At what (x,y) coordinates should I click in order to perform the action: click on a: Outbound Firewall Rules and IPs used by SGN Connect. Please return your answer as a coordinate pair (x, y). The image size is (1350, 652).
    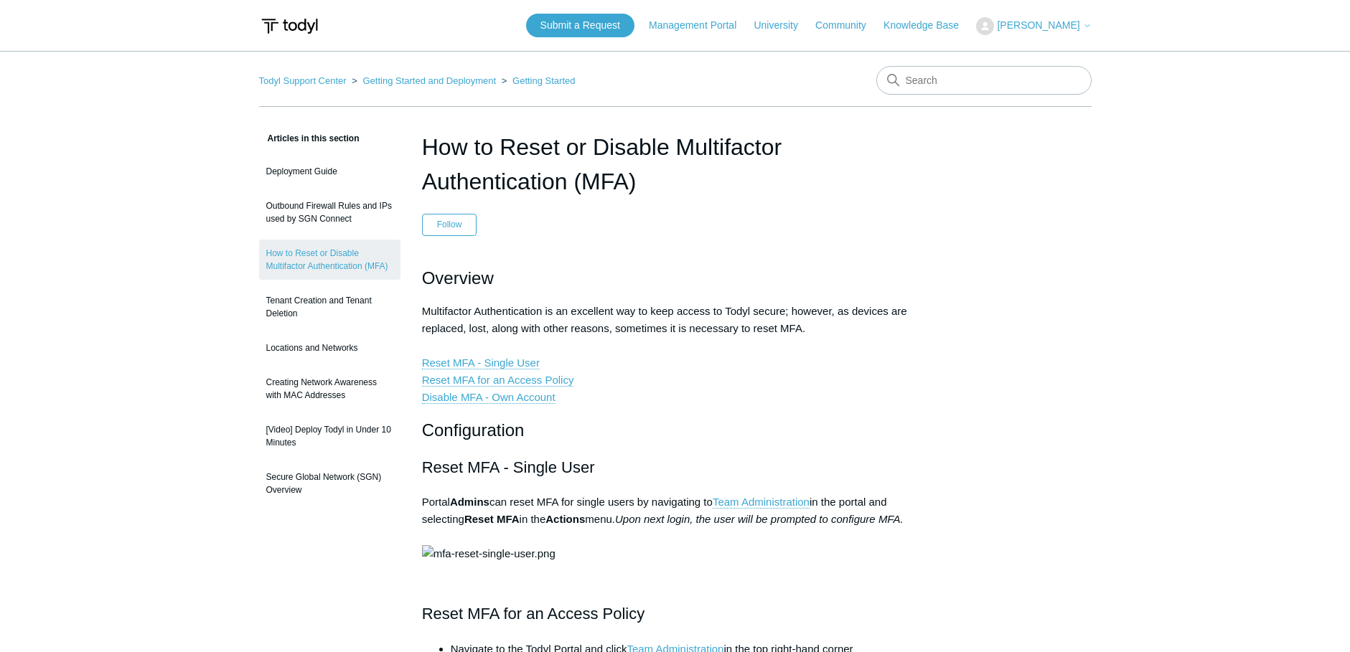
    Looking at the image, I should click on (329, 212).